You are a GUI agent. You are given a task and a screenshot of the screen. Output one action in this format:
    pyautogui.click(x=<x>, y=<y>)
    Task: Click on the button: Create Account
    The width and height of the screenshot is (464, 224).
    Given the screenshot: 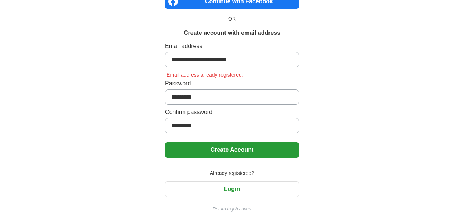 What is the action you would take?
    pyautogui.click(x=232, y=150)
    